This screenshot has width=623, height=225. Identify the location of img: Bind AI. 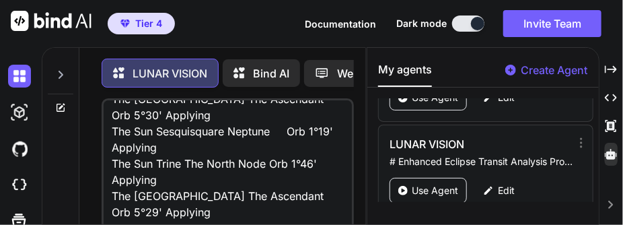
(51, 21).